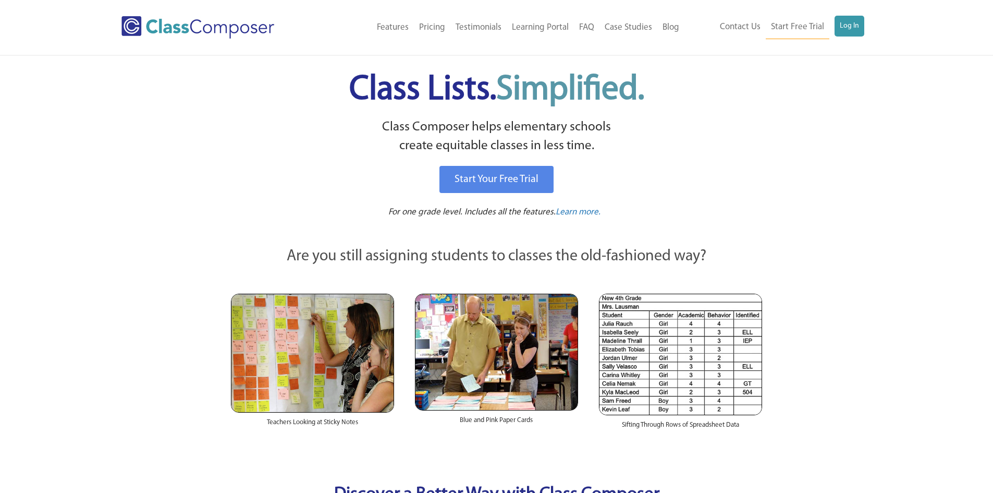 The image size is (993, 493). Describe the element at coordinates (798, 27) in the screenshot. I see `a: Start Free Trial` at that location.